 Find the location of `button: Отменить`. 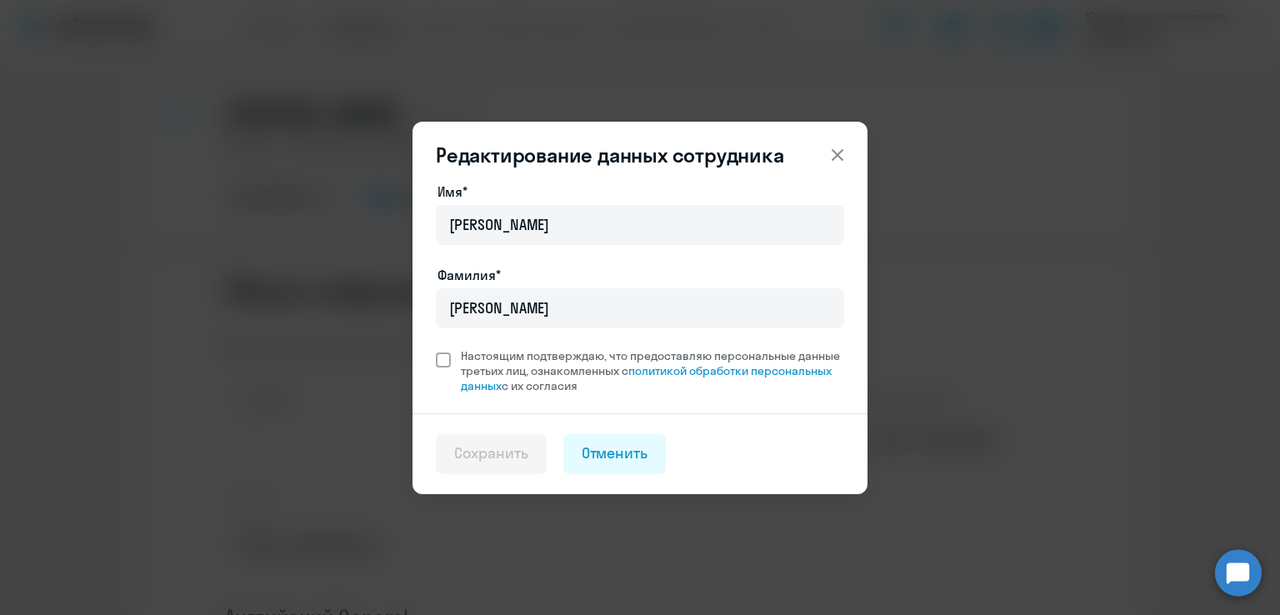

button: Отменить is located at coordinates (615, 454).